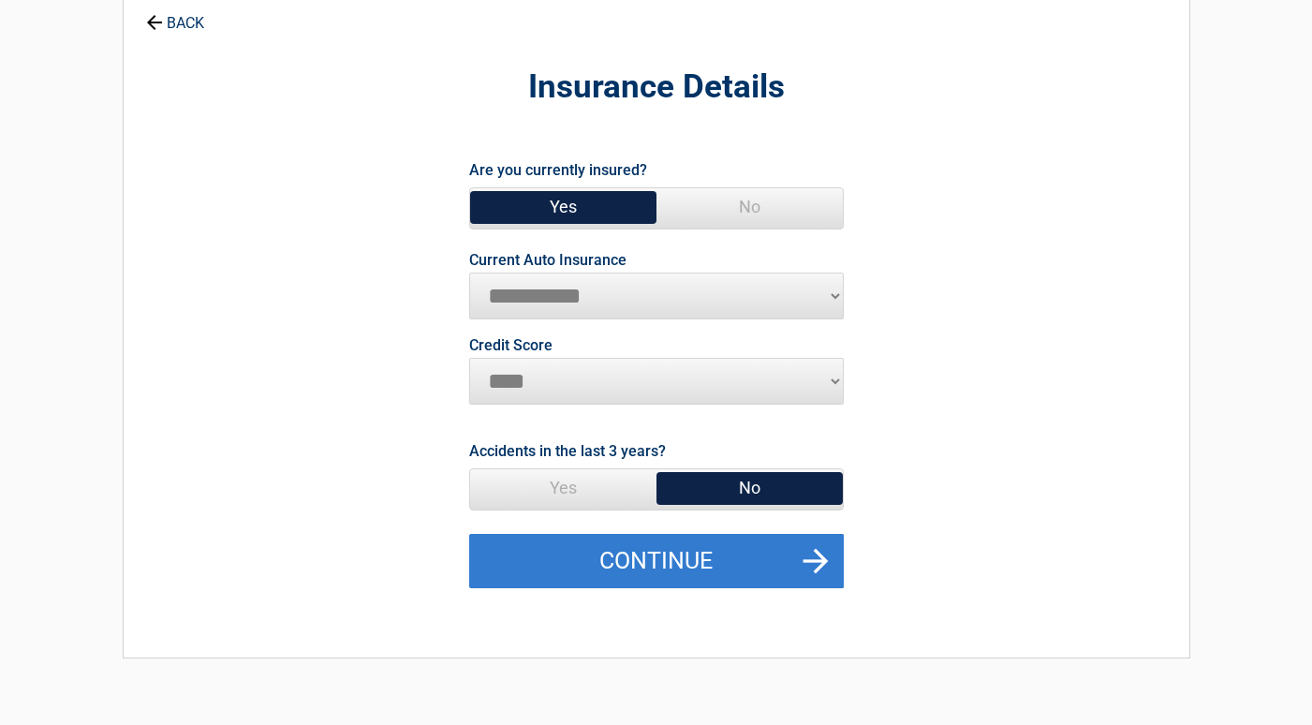  I want to click on h2: Insurance Details, so click(656, 87).